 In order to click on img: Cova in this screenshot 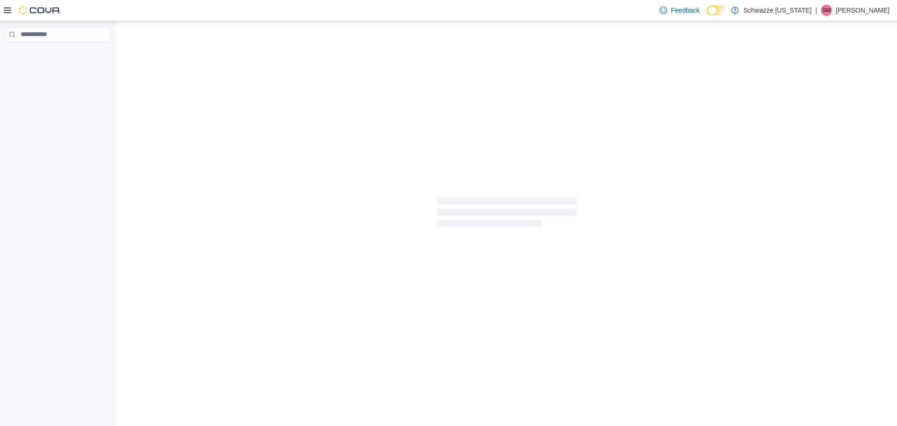, I will do `click(40, 10)`.